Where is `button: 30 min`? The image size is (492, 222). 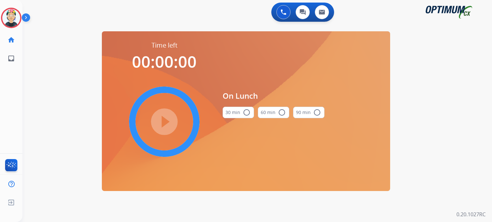
button: 30 min is located at coordinates (238, 113).